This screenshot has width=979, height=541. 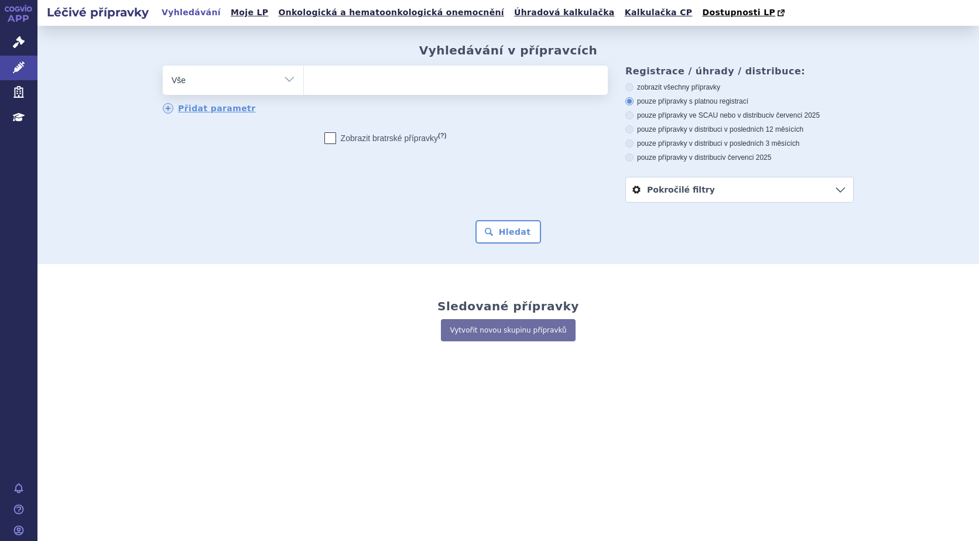 What do you see at coordinates (565, 12) in the screenshot?
I see `a: Úhradová kalkulačka` at bounding box center [565, 12].